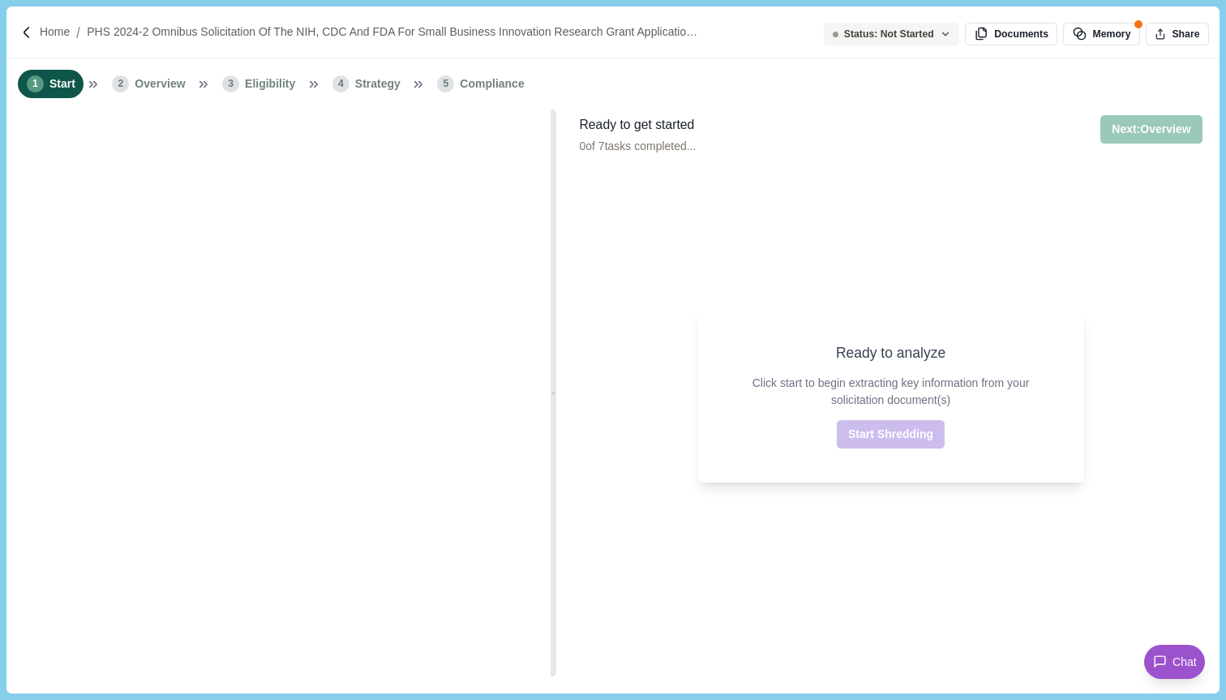 Image resolution: width=1226 pixels, height=700 pixels. What do you see at coordinates (120, 84) in the screenshot?
I see `span: 2` at bounding box center [120, 84].